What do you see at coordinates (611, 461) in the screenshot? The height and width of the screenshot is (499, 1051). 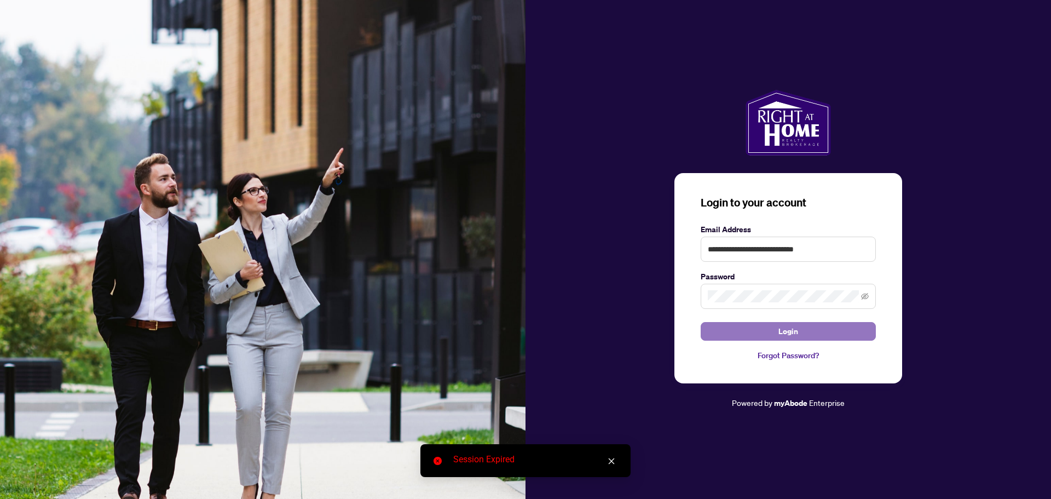 I see `span: close` at bounding box center [611, 461].